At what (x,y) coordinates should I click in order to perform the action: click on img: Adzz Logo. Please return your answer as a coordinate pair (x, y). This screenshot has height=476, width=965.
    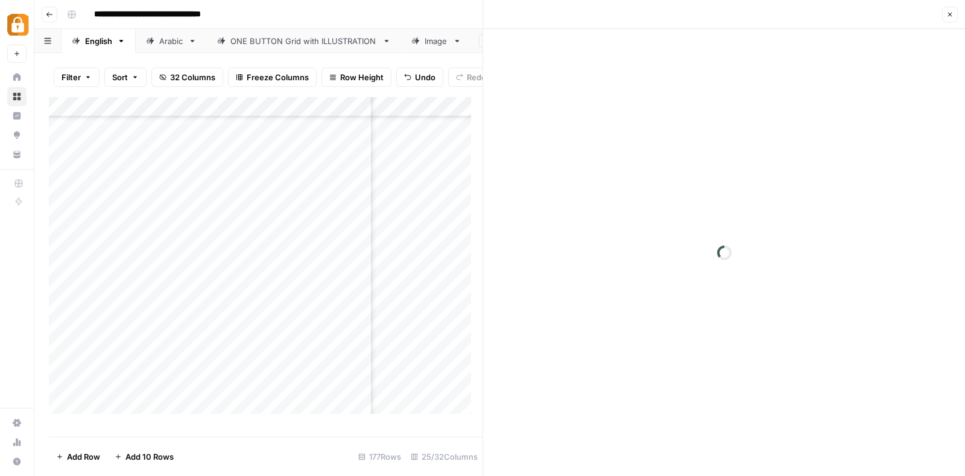
    Looking at the image, I should click on (18, 25).